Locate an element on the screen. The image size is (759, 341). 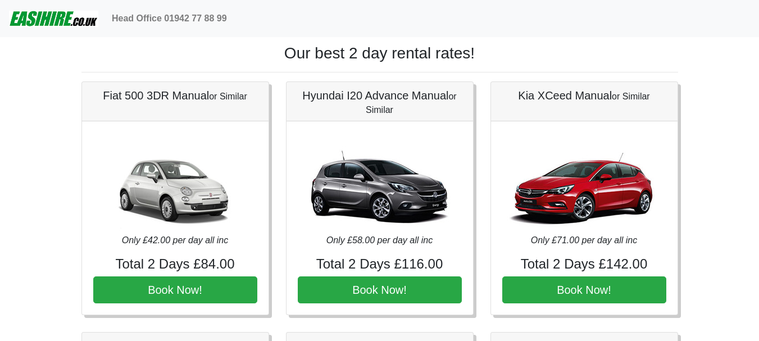
b: Head Office 01942 77 88 99 is located at coordinates (169, 18).